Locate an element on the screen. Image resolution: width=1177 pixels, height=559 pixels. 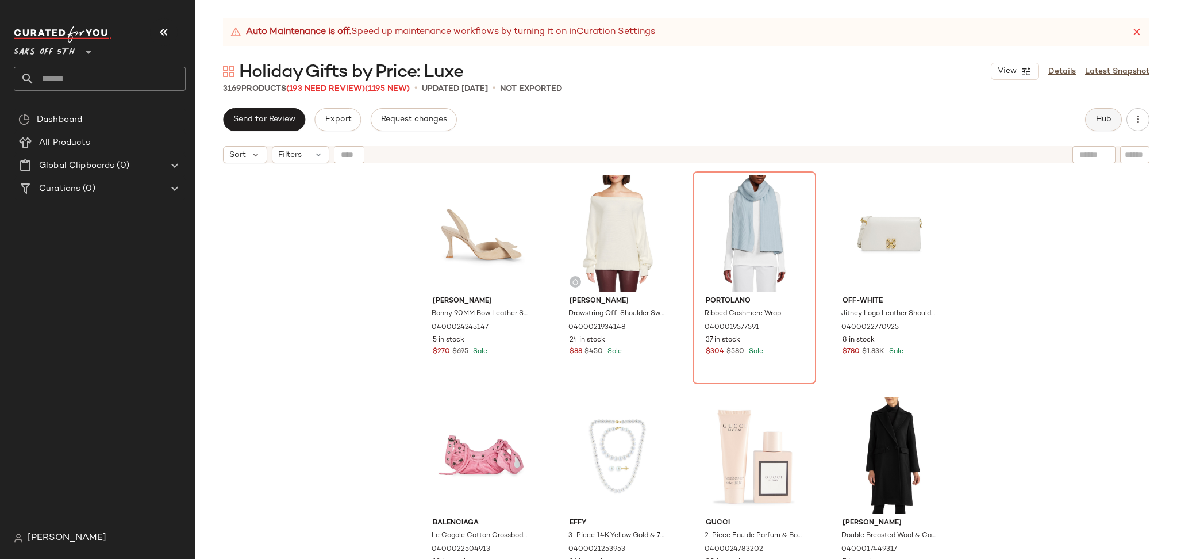
span: Le Cagole Cotton Crossbody Bag is located at coordinates (480, 536).